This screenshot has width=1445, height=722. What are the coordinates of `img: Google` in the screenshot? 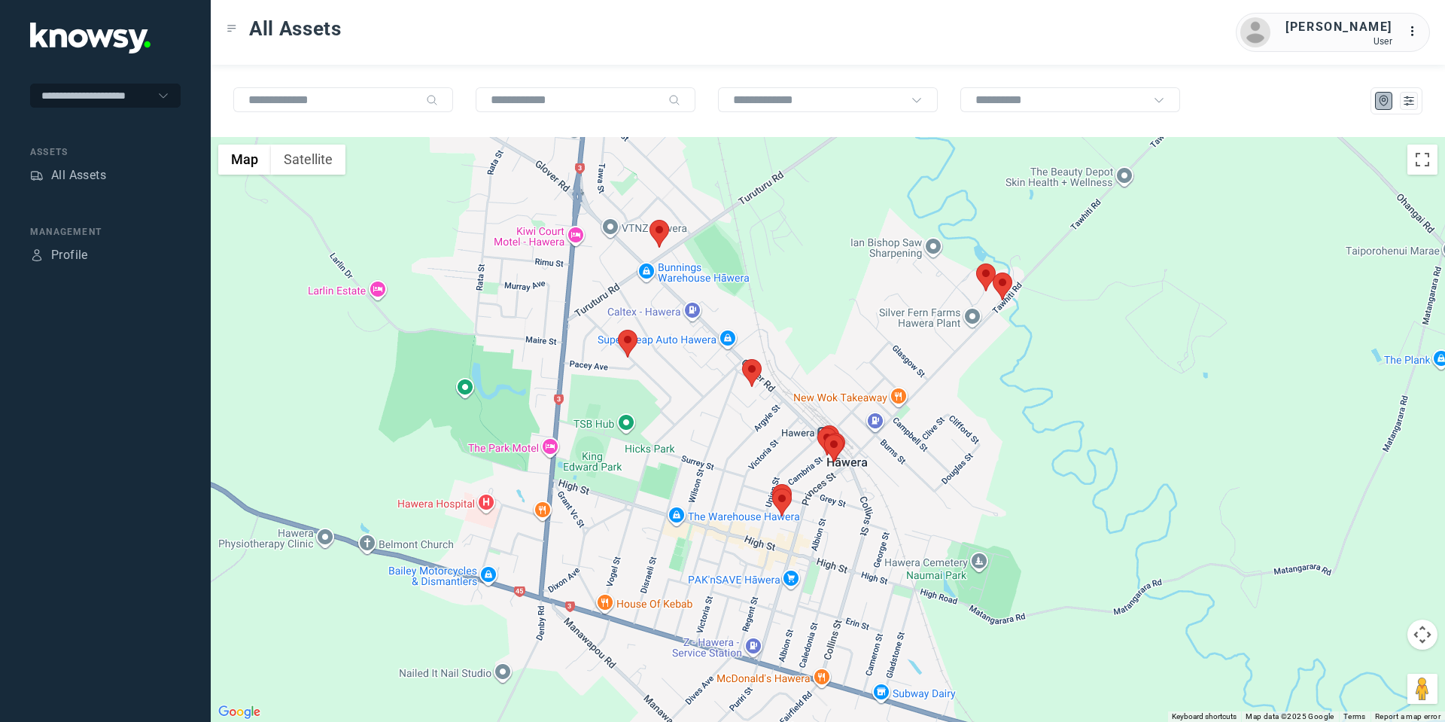 It's located at (239, 712).